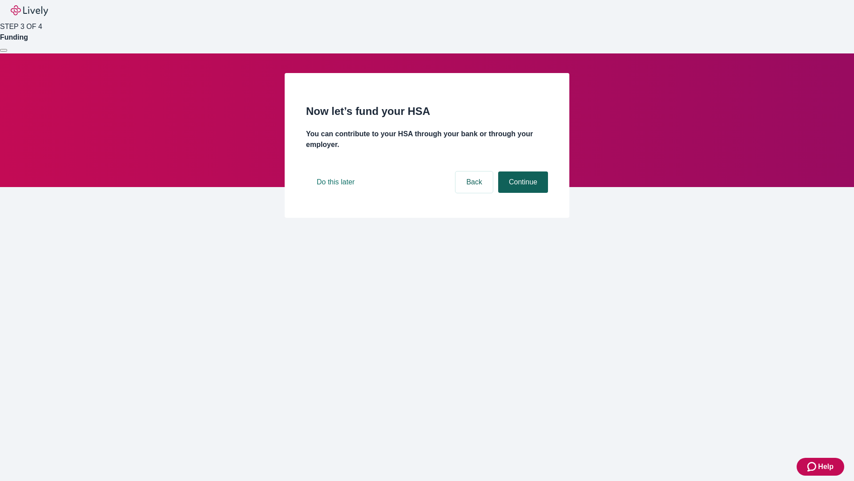 This screenshot has width=854, height=481. Describe the element at coordinates (29, 11) in the screenshot. I see `img: Lively` at that location.